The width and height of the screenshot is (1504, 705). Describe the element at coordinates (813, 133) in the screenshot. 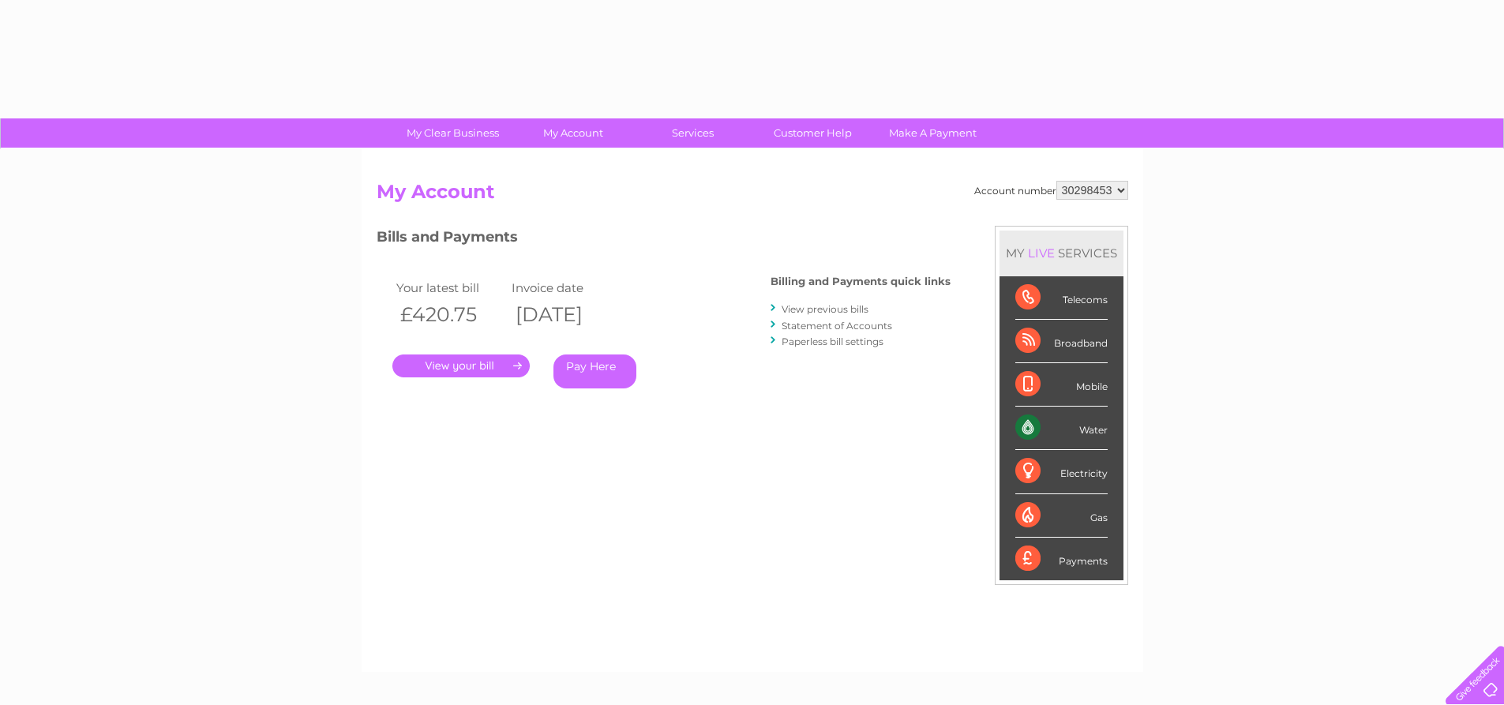

I see `a: Customer Help` at that location.